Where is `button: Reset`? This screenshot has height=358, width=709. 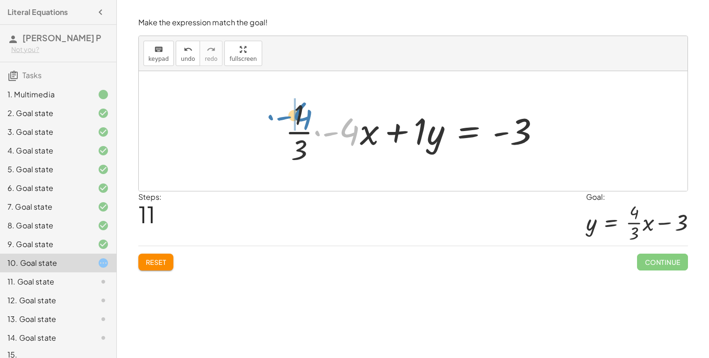
button: Reset is located at coordinates (156, 262).